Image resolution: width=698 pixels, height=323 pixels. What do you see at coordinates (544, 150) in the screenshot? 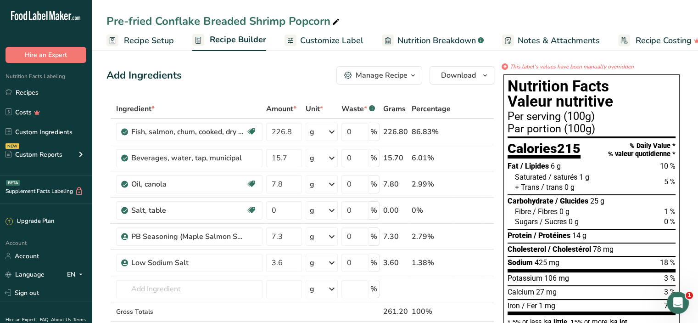
I see `div: Calories` at bounding box center [544, 150].